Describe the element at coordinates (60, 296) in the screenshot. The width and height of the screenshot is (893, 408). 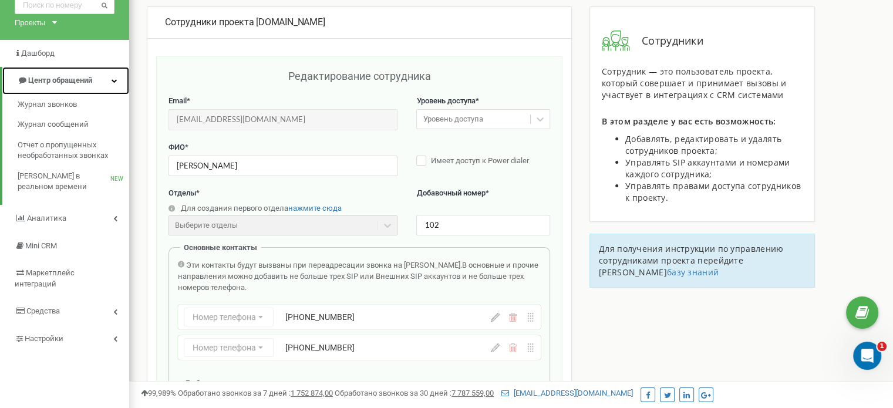
I see `button: Добавить вложение` at that location.